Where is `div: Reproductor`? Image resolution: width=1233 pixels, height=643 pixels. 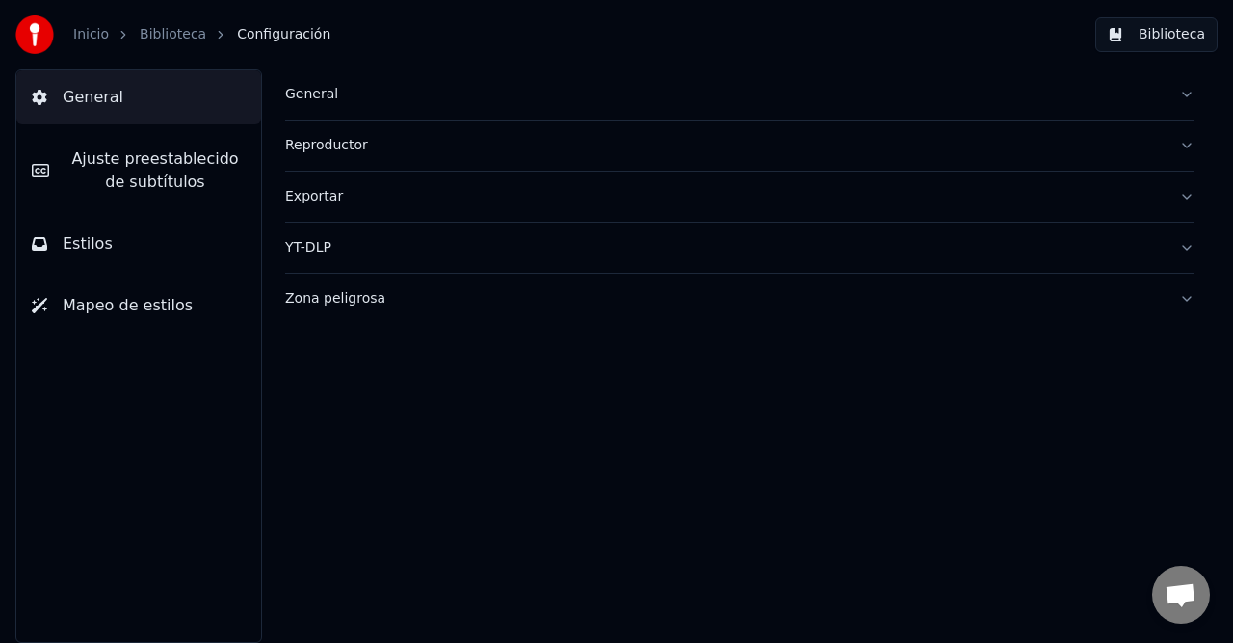 div: Reproductor is located at coordinates (725, 146).